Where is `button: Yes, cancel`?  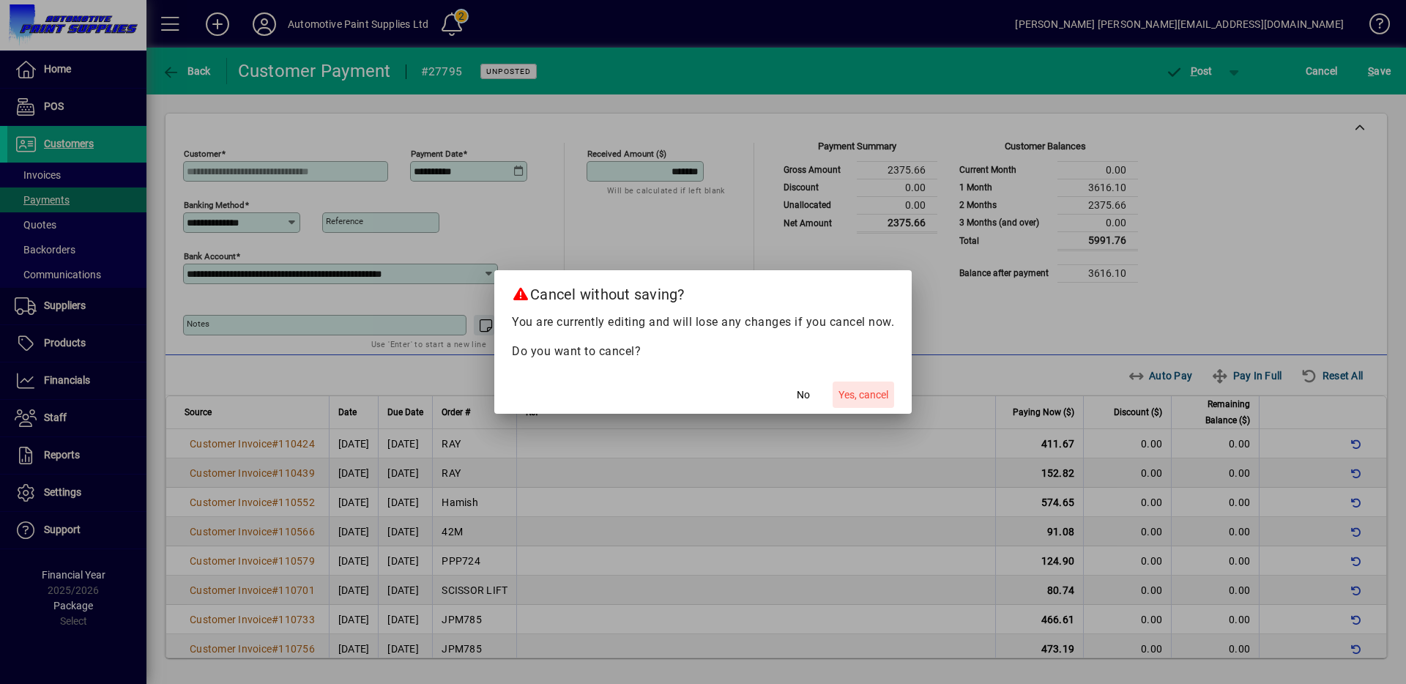
button: Yes, cancel is located at coordinates (863, 395).